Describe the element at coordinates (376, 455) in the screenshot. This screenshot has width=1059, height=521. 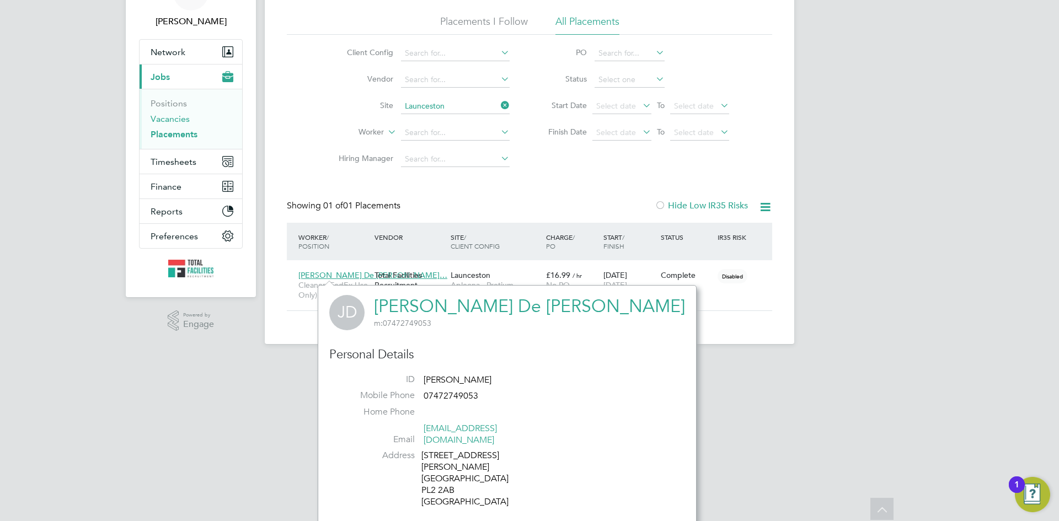
I see `label: Address` at that location.